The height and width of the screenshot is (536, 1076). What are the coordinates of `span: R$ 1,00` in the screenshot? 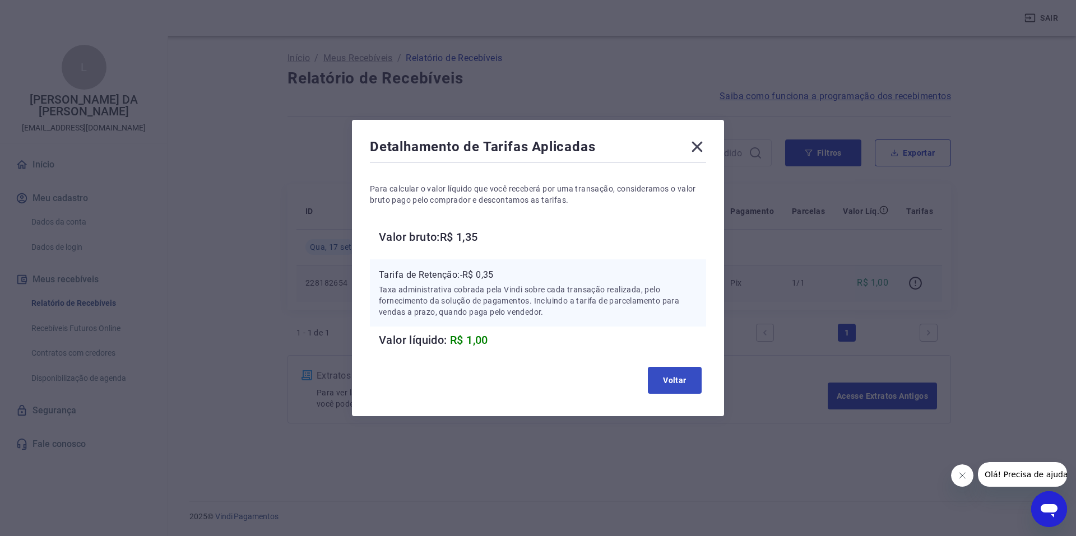 It's located at (469, 340).